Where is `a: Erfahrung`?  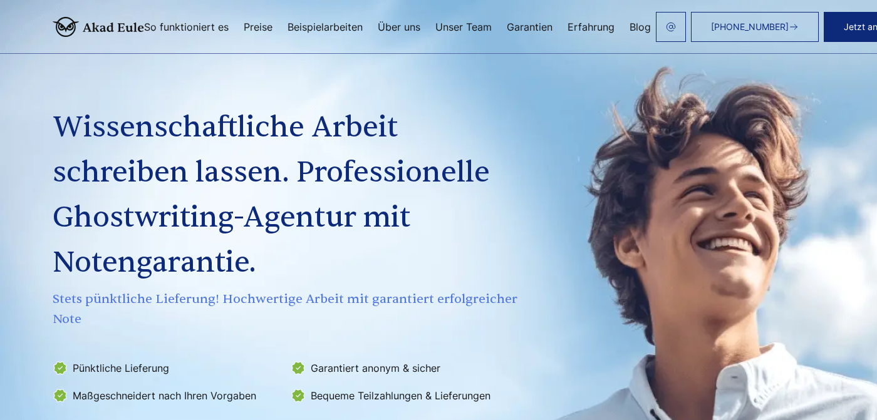
a: Erfahrung is located at coordinates (591, 27).